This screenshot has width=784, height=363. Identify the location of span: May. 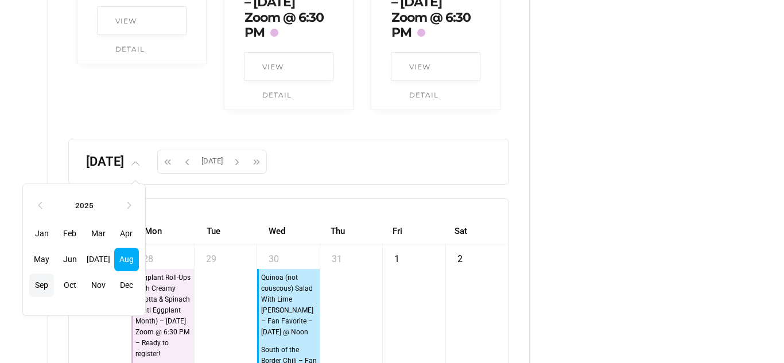
(41, 259).